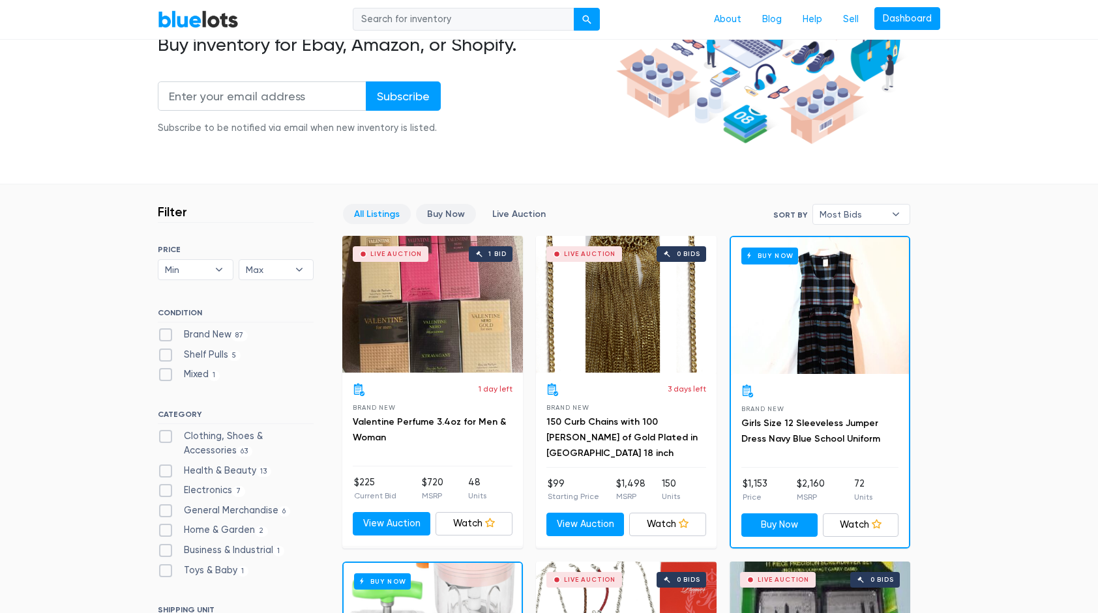 Image resolution: width=1098 pixels, height=613 pixels. I want to click on p: 3 days left, so click(686, 389).